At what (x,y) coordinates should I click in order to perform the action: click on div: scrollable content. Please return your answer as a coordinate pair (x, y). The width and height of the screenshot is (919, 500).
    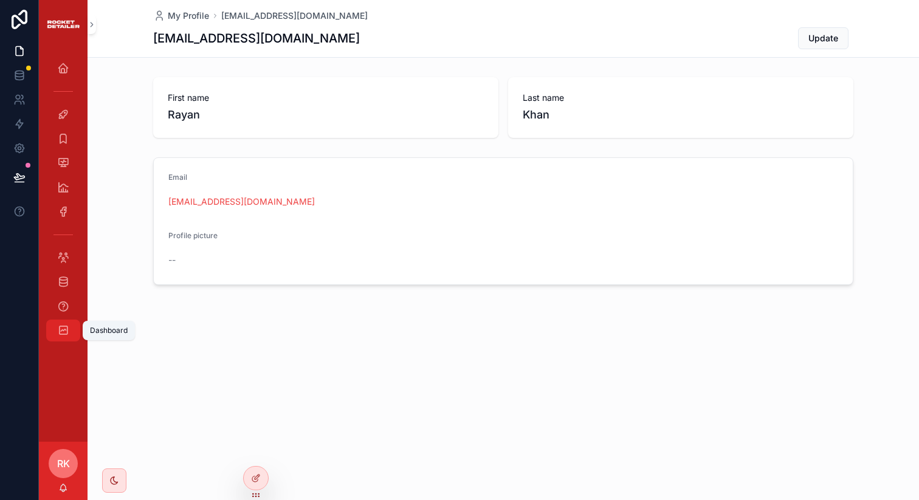
    Looking at the image, I should click on (63, 203).